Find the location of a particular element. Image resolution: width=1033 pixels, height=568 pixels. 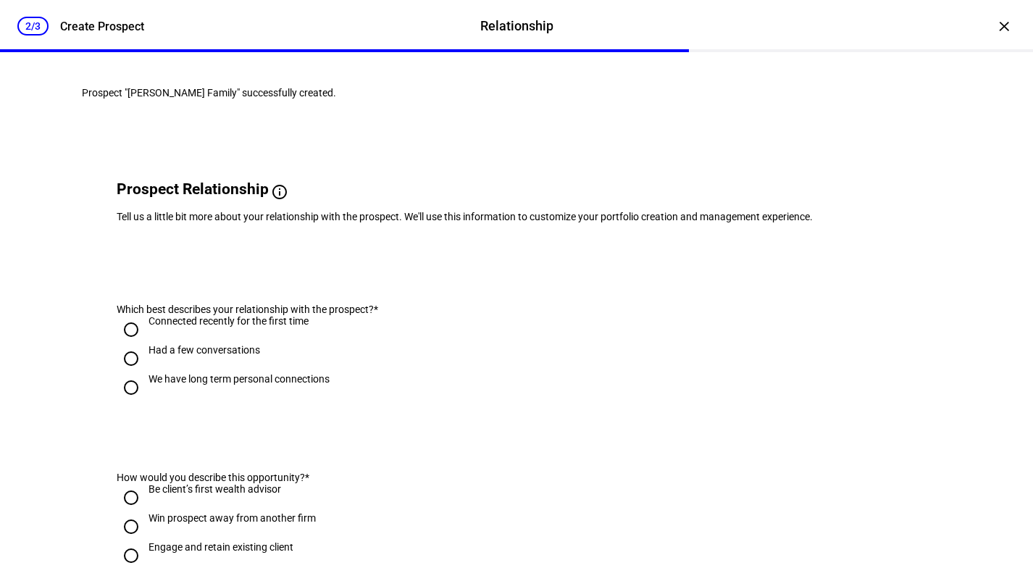

div: Be client’s first wealth advisor is located at coordinates (214, 489).